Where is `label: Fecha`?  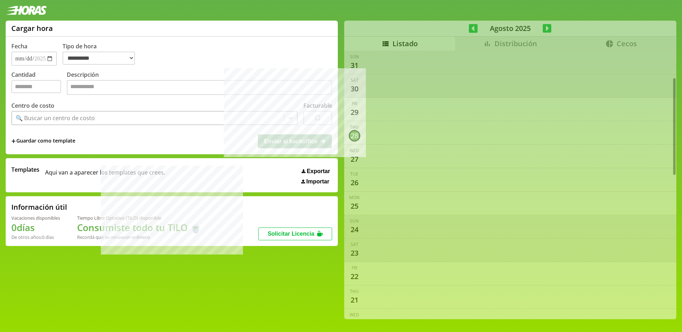
label: Fecha is located at coordinates (19, 46).